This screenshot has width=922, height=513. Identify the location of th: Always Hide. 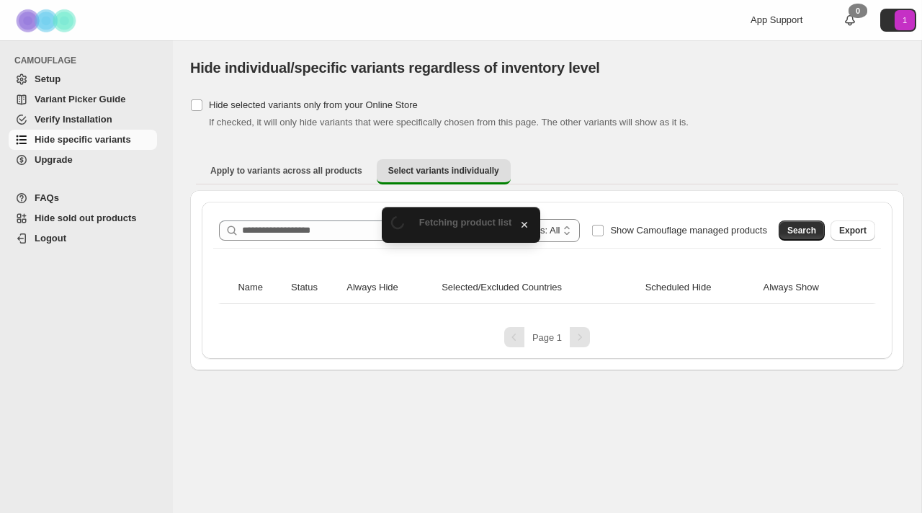
(390, 287).